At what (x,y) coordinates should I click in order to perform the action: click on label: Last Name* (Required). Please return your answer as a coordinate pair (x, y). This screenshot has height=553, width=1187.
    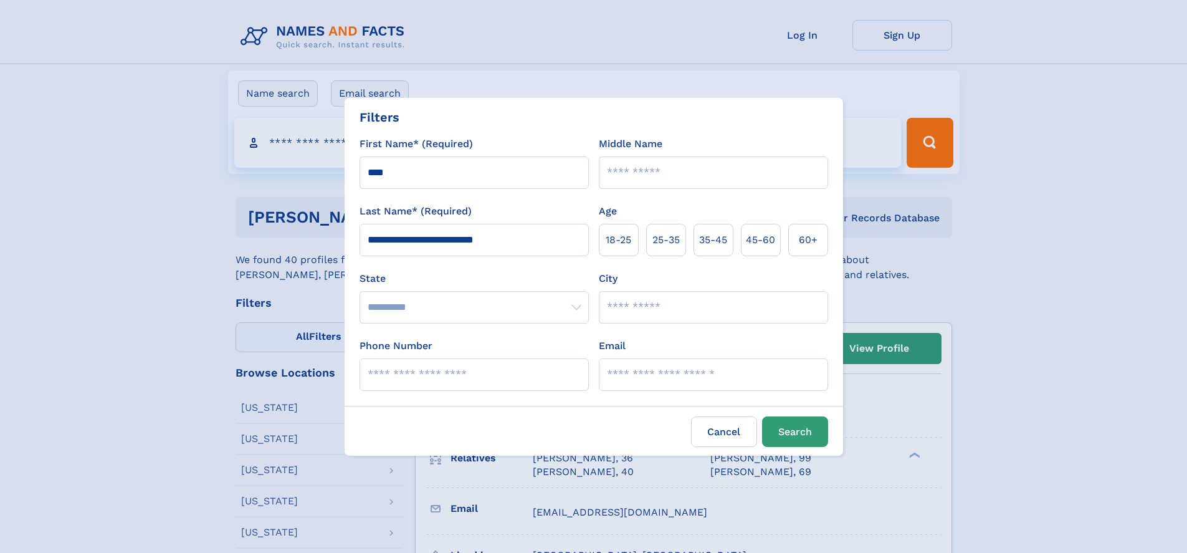
    Looking at the image, I should click on (415, 211).